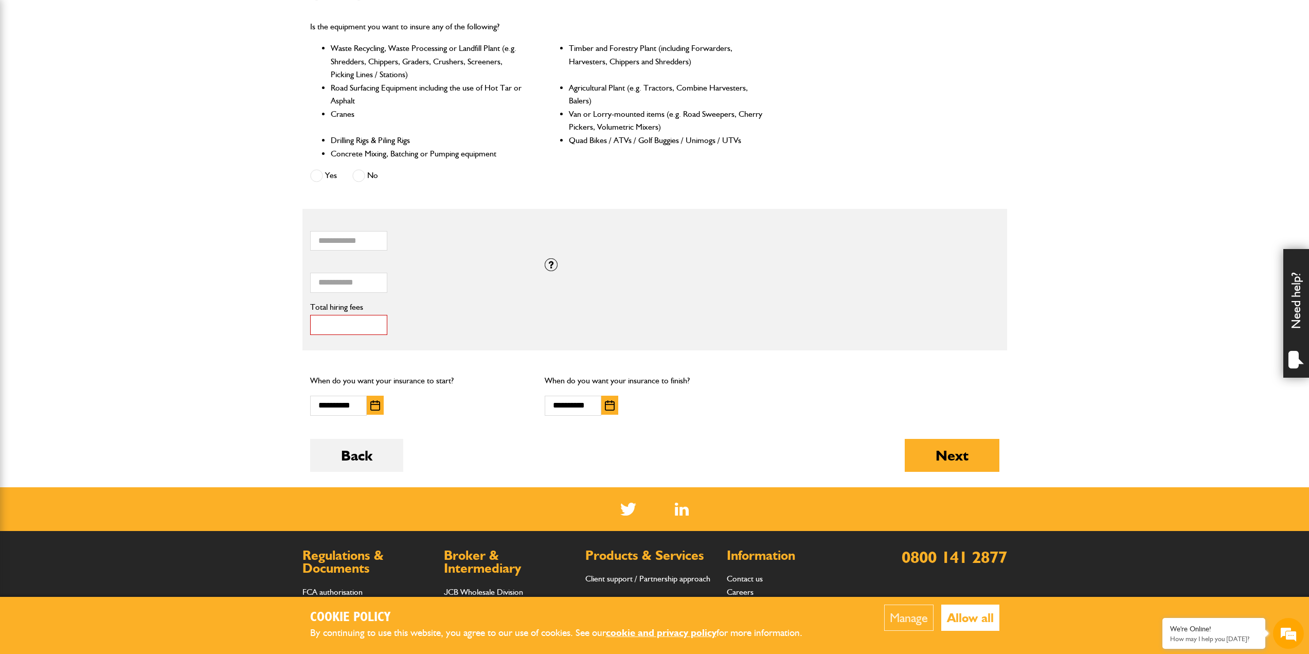 The height and width of the screenshot is (654, 1309). Describe the element at coordinates (163, 323) in the screenshot. I see `em: Start Chat` at that location.